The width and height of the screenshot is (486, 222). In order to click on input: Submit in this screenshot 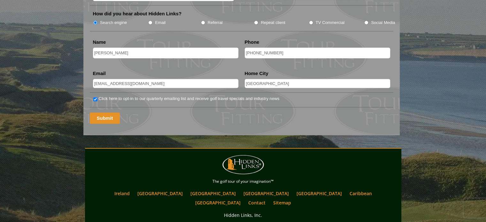, I will do `click(105, 118)`.